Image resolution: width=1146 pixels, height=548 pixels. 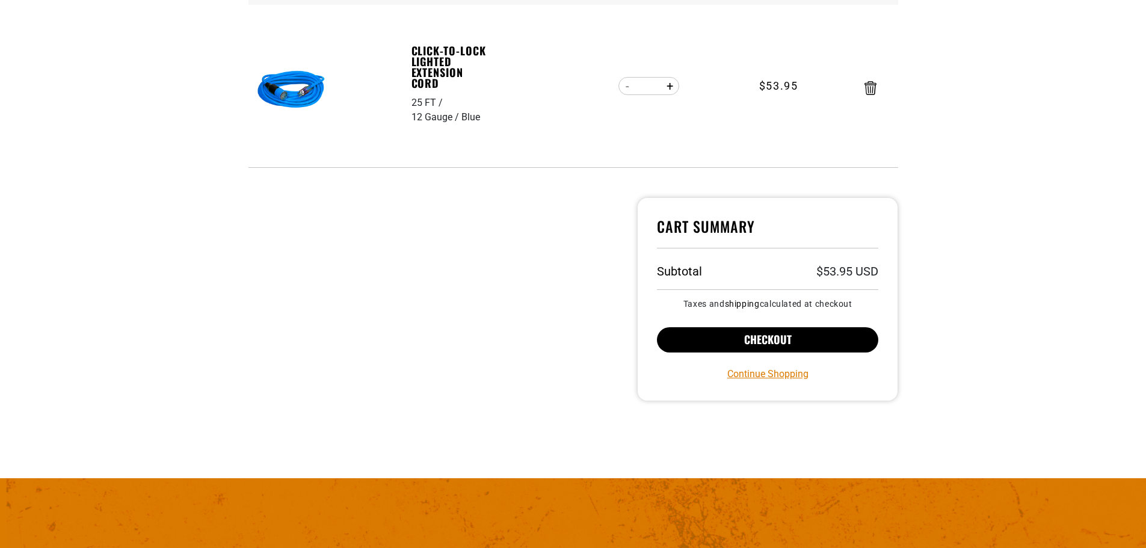 What do you see at coordinates (428, 103) in the screenshot?
I see `div: 25 FT` at bounding box center [428, 103].